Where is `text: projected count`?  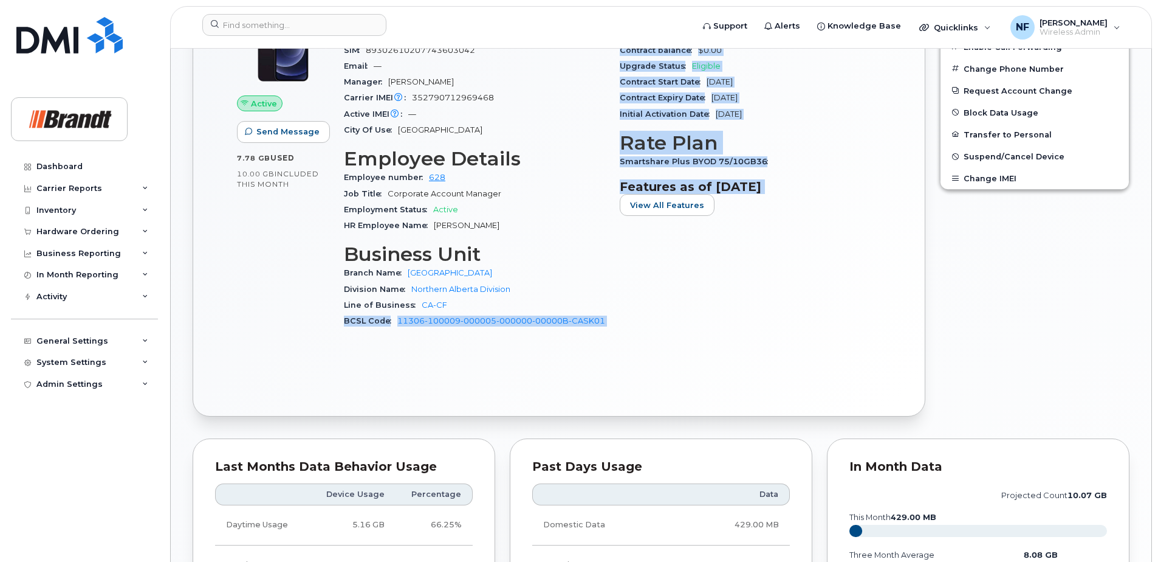 text: projected count is located at coordinates (1055, 495).